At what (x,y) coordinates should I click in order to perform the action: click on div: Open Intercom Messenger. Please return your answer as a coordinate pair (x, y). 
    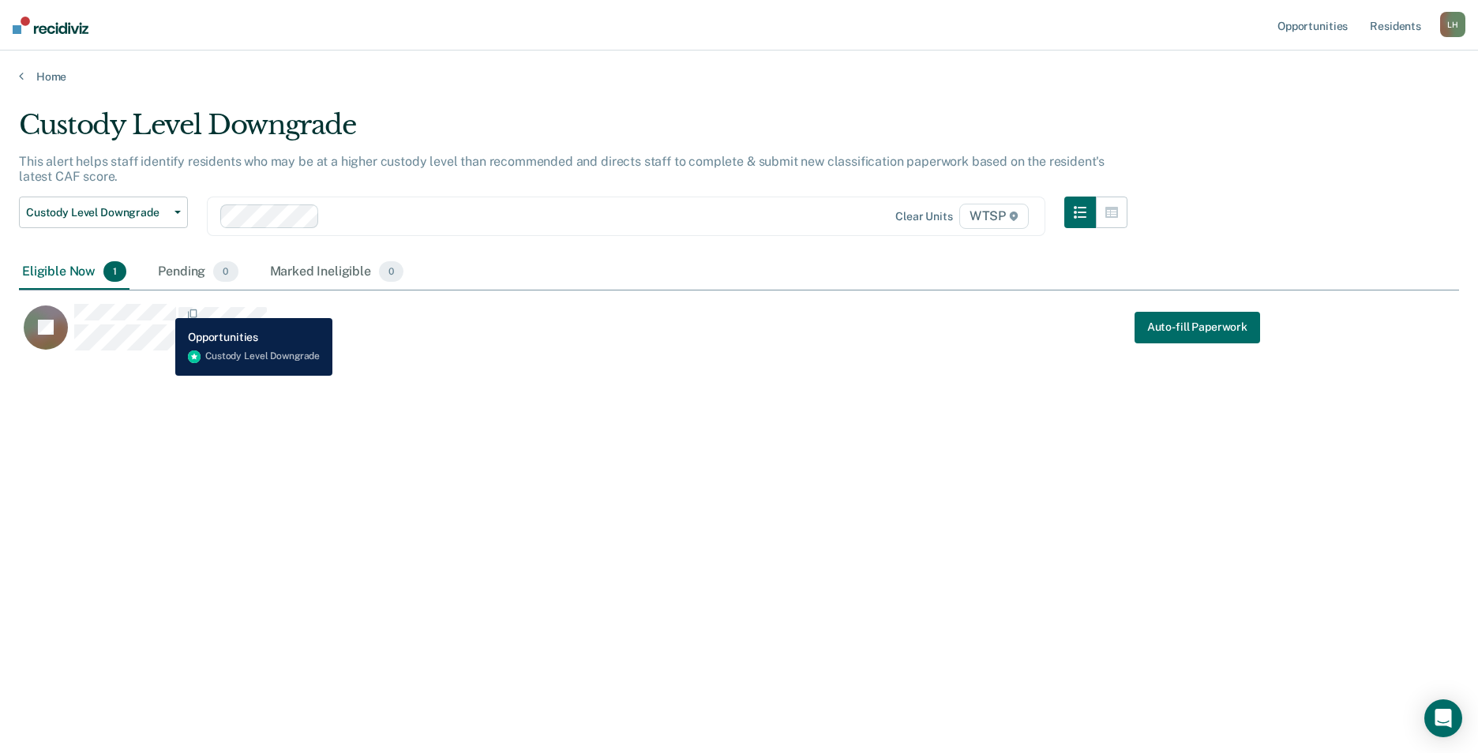
    Looking at the image, I should click on (1444, 719).